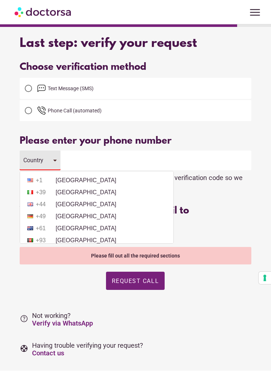 The height and width of the screenshot is (371, 271). I want to click on span: +49, so click(45, 217).